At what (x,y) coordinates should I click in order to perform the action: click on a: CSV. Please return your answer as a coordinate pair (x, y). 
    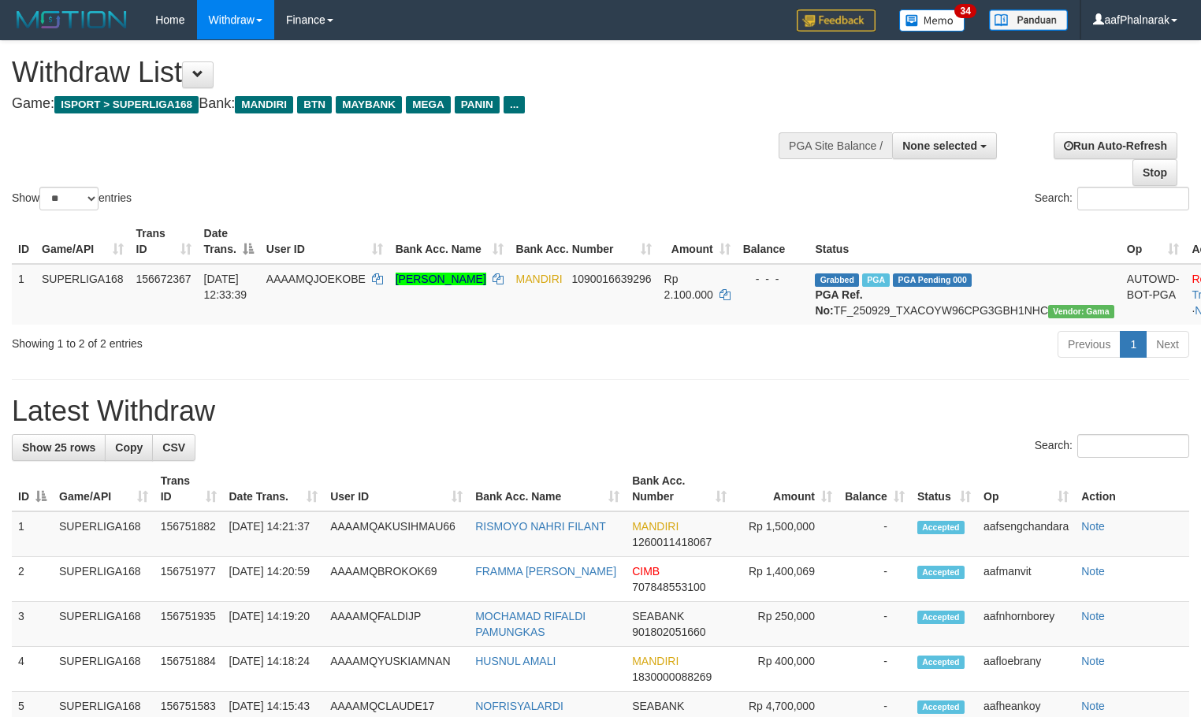
    Looking at the image, I should click on (173, 448).